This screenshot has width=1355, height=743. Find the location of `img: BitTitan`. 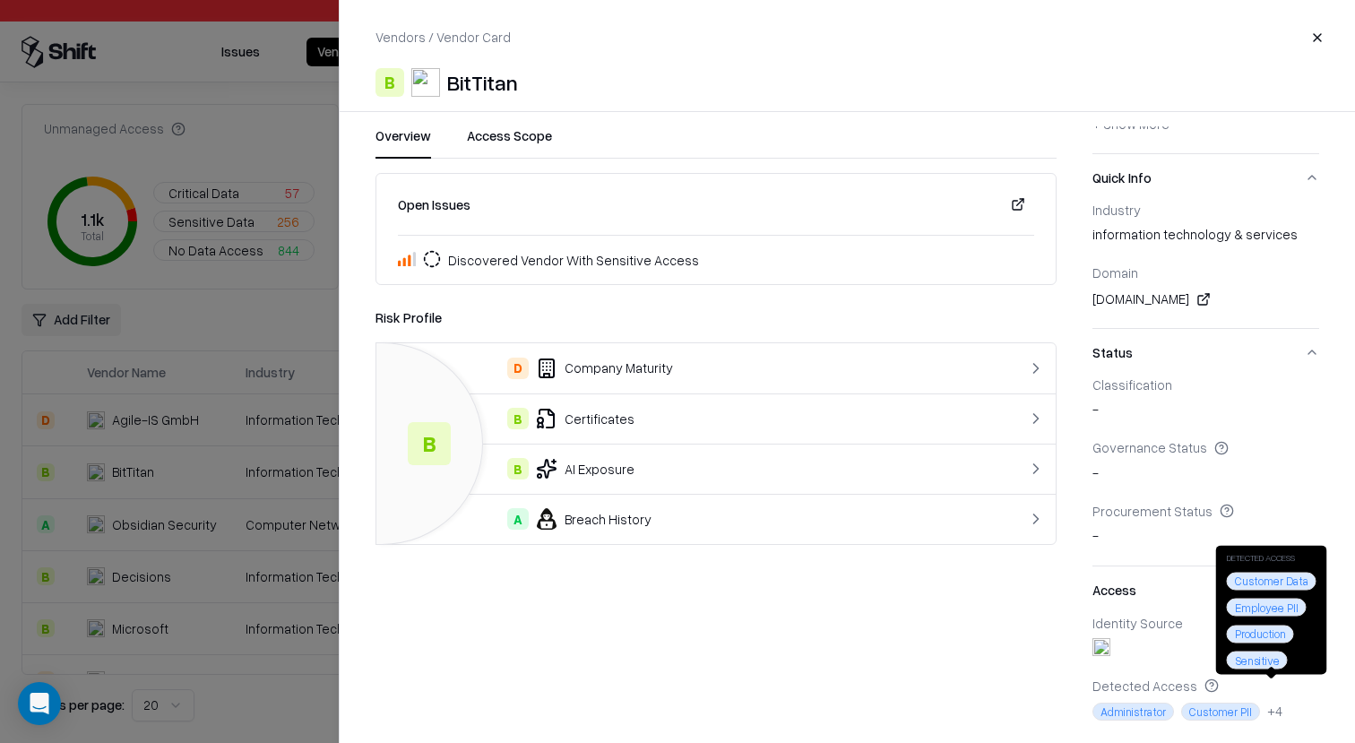

img: BitTitan is located at coordinates (426, 82).